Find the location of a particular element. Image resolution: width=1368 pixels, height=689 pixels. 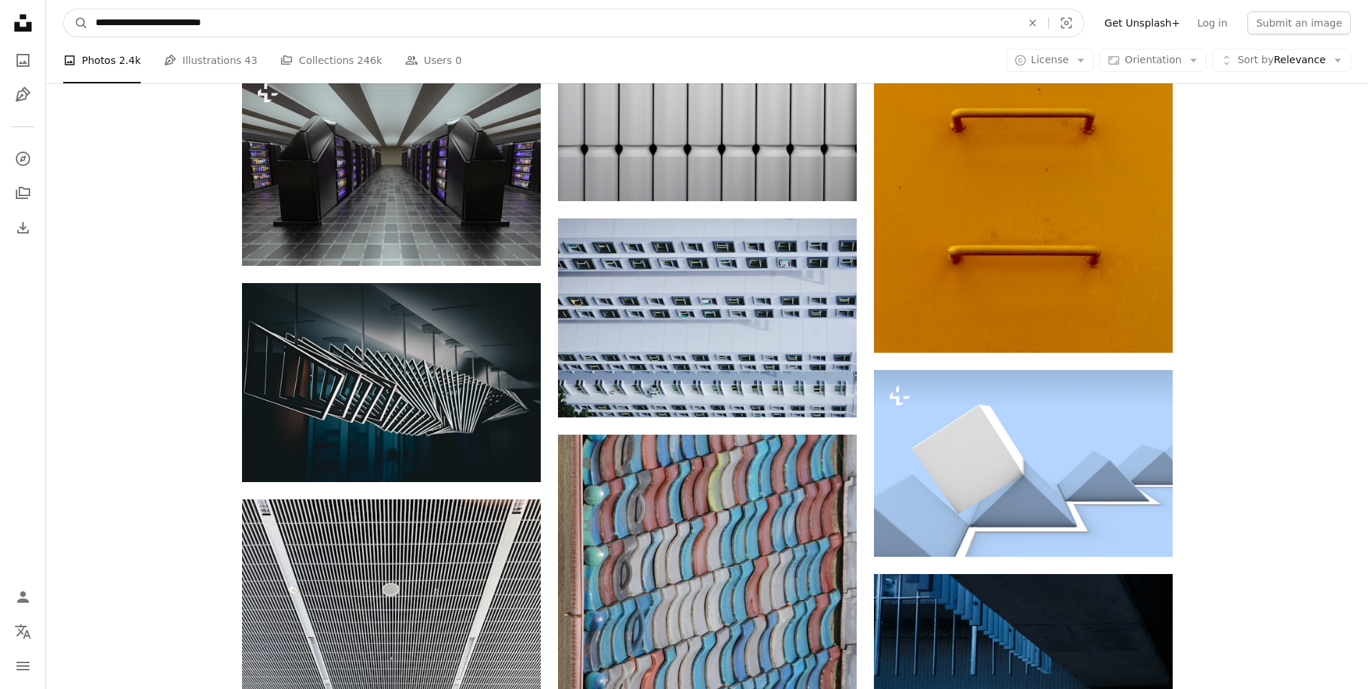

span: 43 is located at coordinates (251, 60).